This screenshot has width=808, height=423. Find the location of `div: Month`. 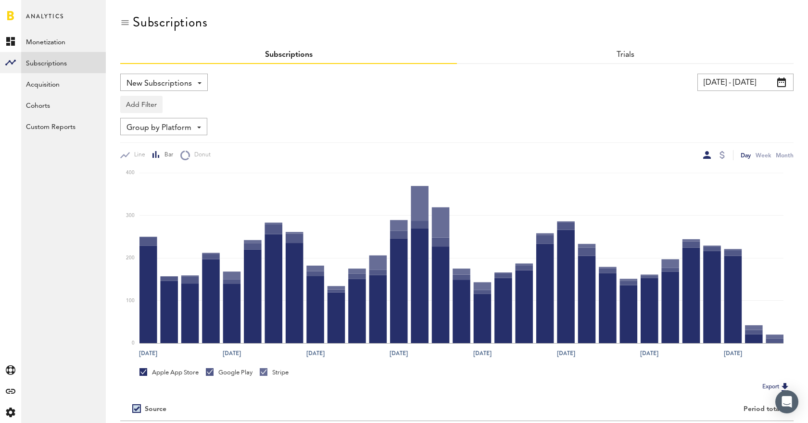

div: Month is located at coordinates (785, 155).